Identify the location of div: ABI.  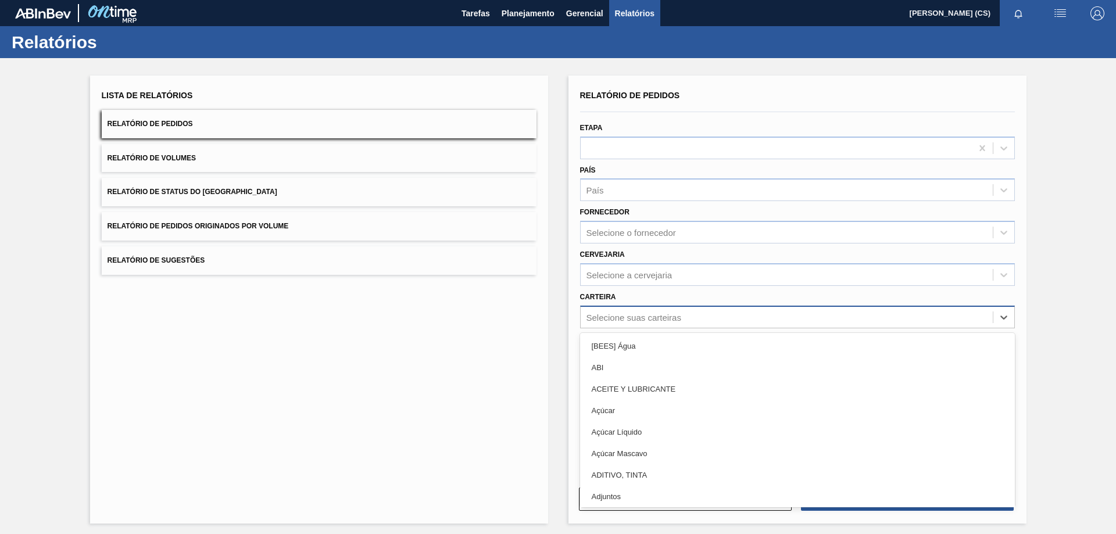
(797, 367).